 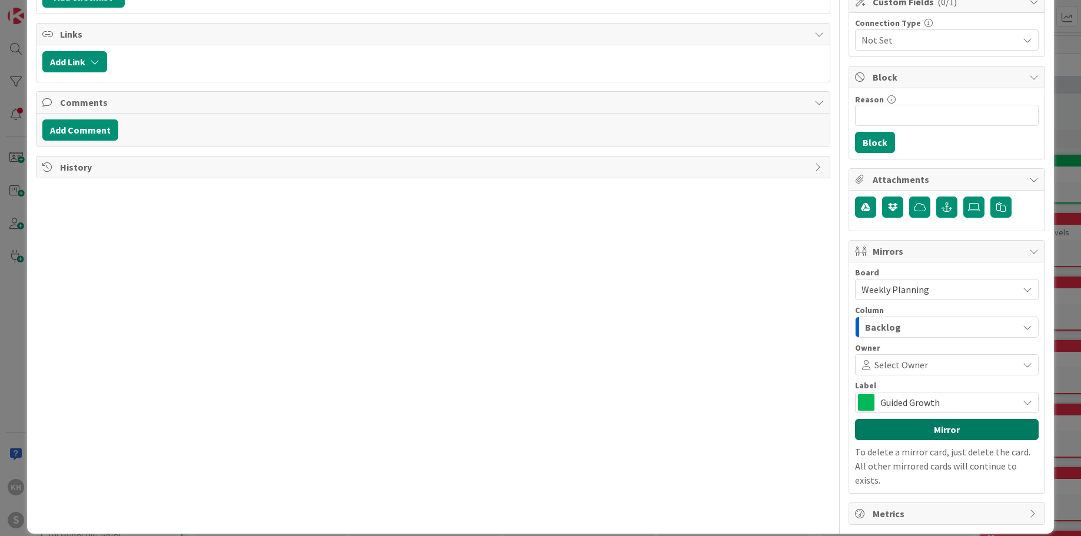 I want to click on div: Connection Type, so click(x=947, y=23).